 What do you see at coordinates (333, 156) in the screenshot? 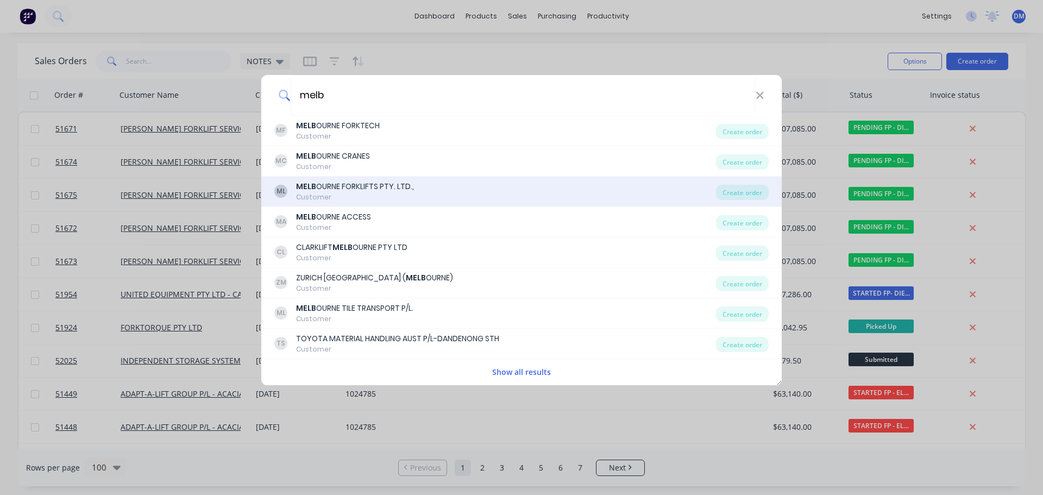
I see `div: OURNE CRANES` at bounding box center [333, 156].